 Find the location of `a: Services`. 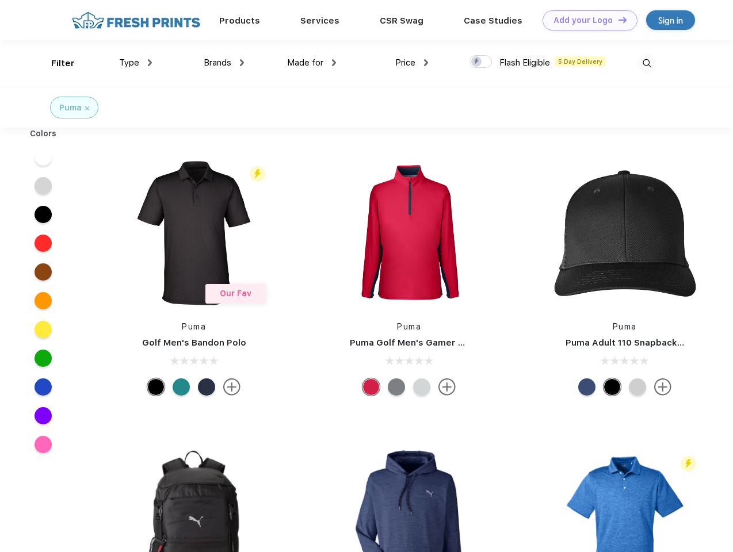

a: Services is located at coordinates (320, 21).